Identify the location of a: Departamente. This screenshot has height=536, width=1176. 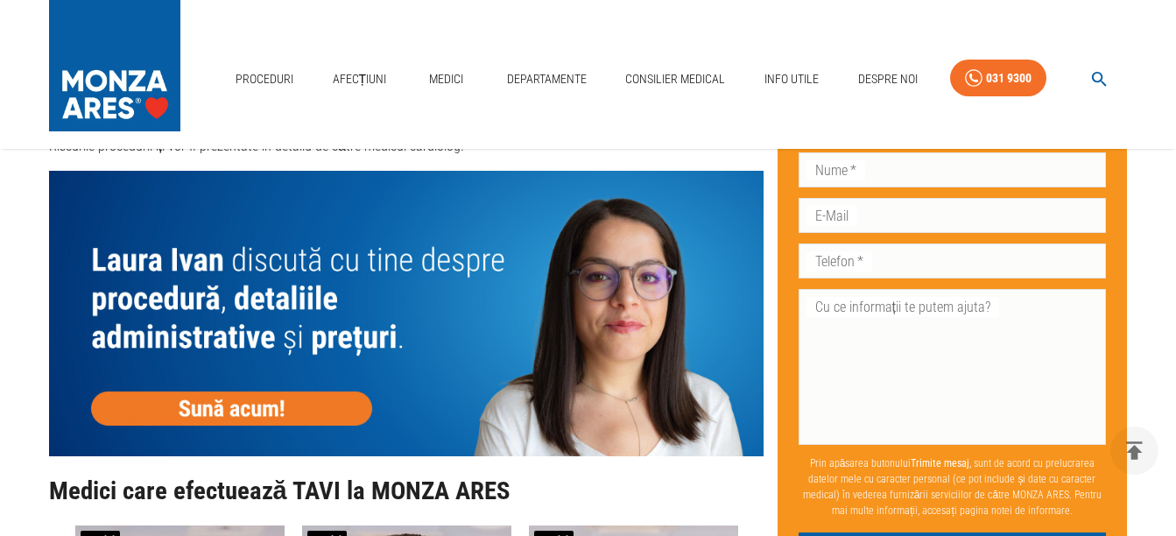
(546, 79).